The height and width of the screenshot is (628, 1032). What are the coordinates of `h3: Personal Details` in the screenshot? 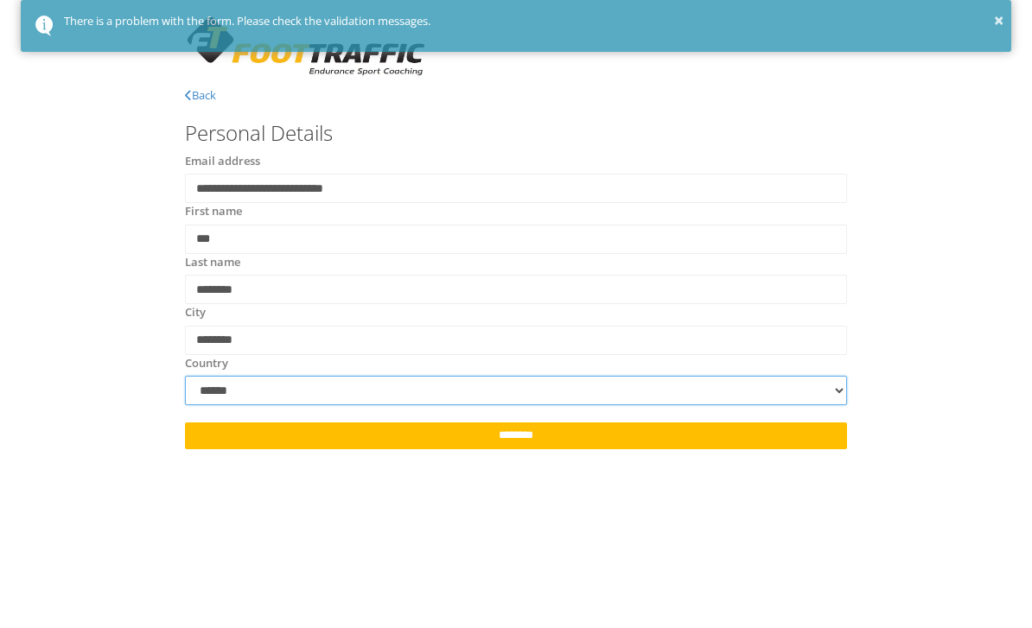 It's located at (516, 133).